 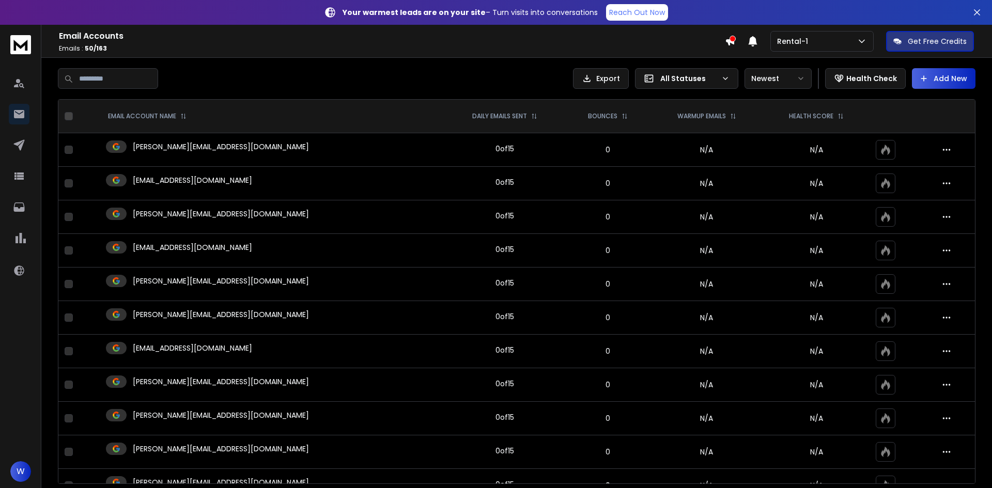 I want to click on button: Newest, so click(x=778, y=79).